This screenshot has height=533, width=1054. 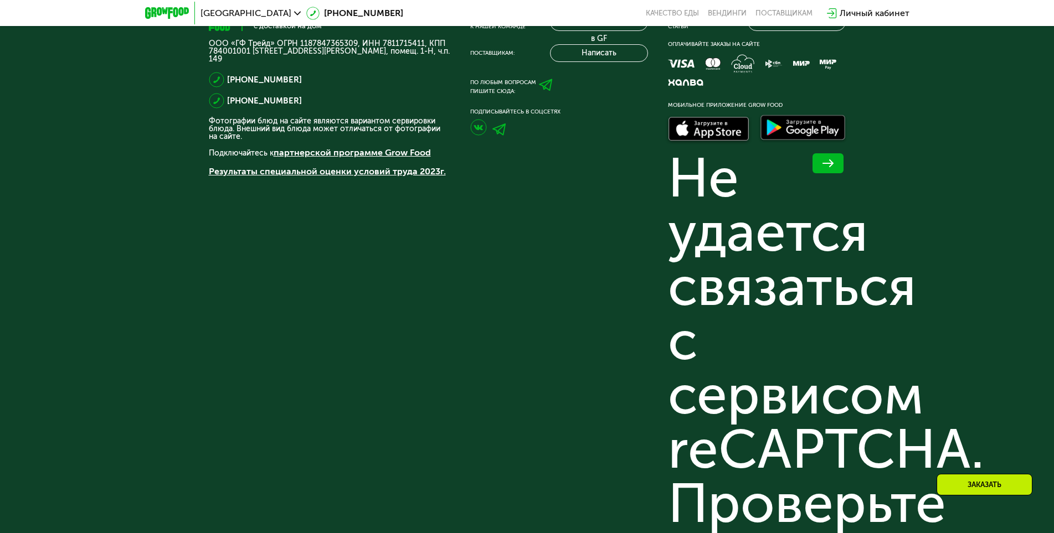 What do you see at coordinates (727, 13) in the screenshot?
I see `a: Вендинги` at bounding box center [727, 13].